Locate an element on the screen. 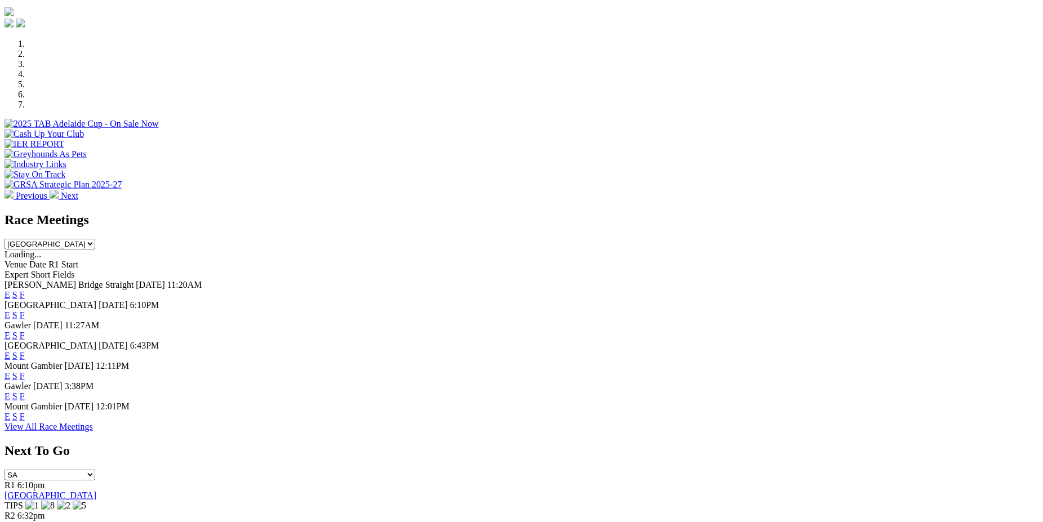 The height and width of the screenshot is (522, 1043). img: 2 is located at coordinates (64, 506).